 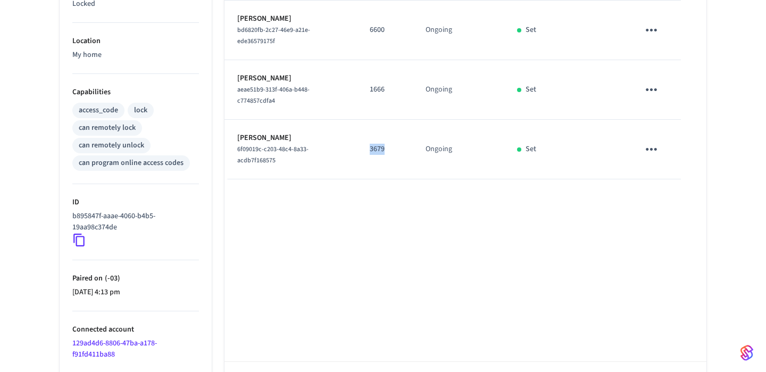 What do you see at coordinates (136, 278) in the screenshot?
I see `p: Paired on` at bounding box center [136, 278].